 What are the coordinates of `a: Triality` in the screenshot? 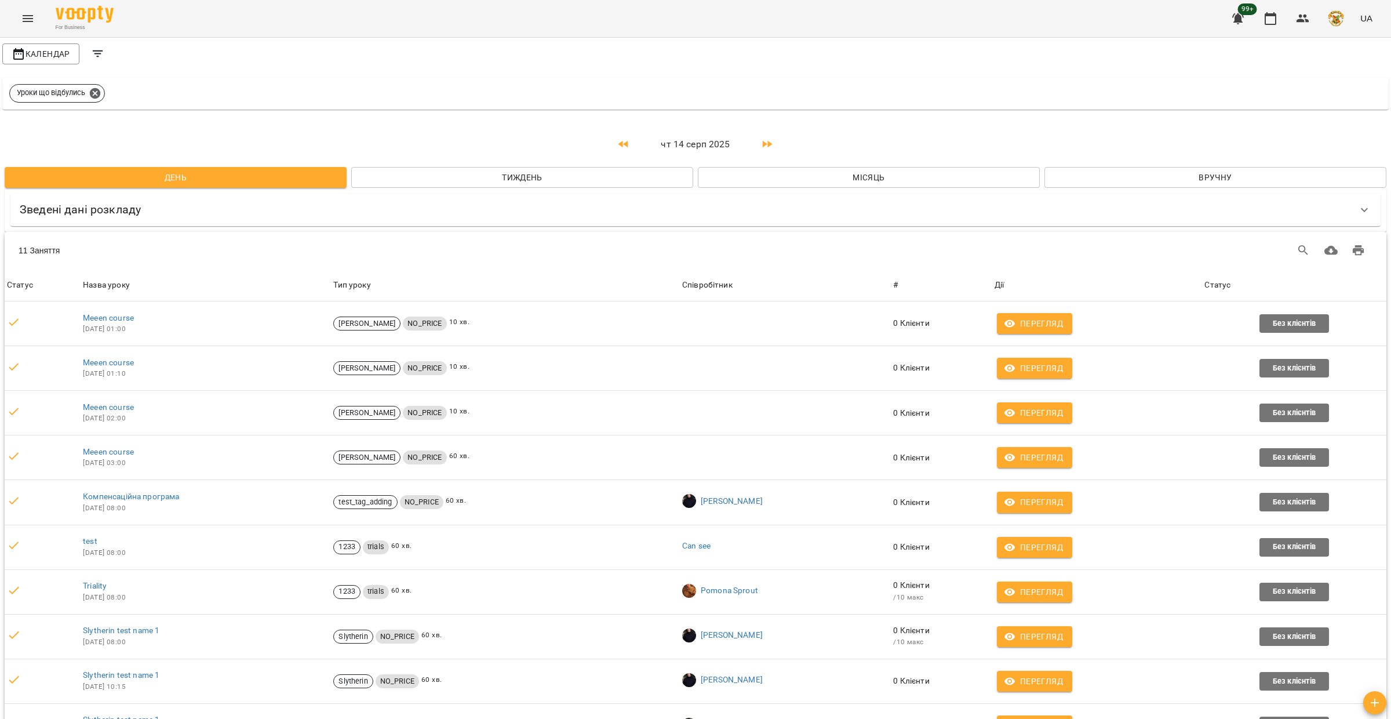 It's located at (94, 586).